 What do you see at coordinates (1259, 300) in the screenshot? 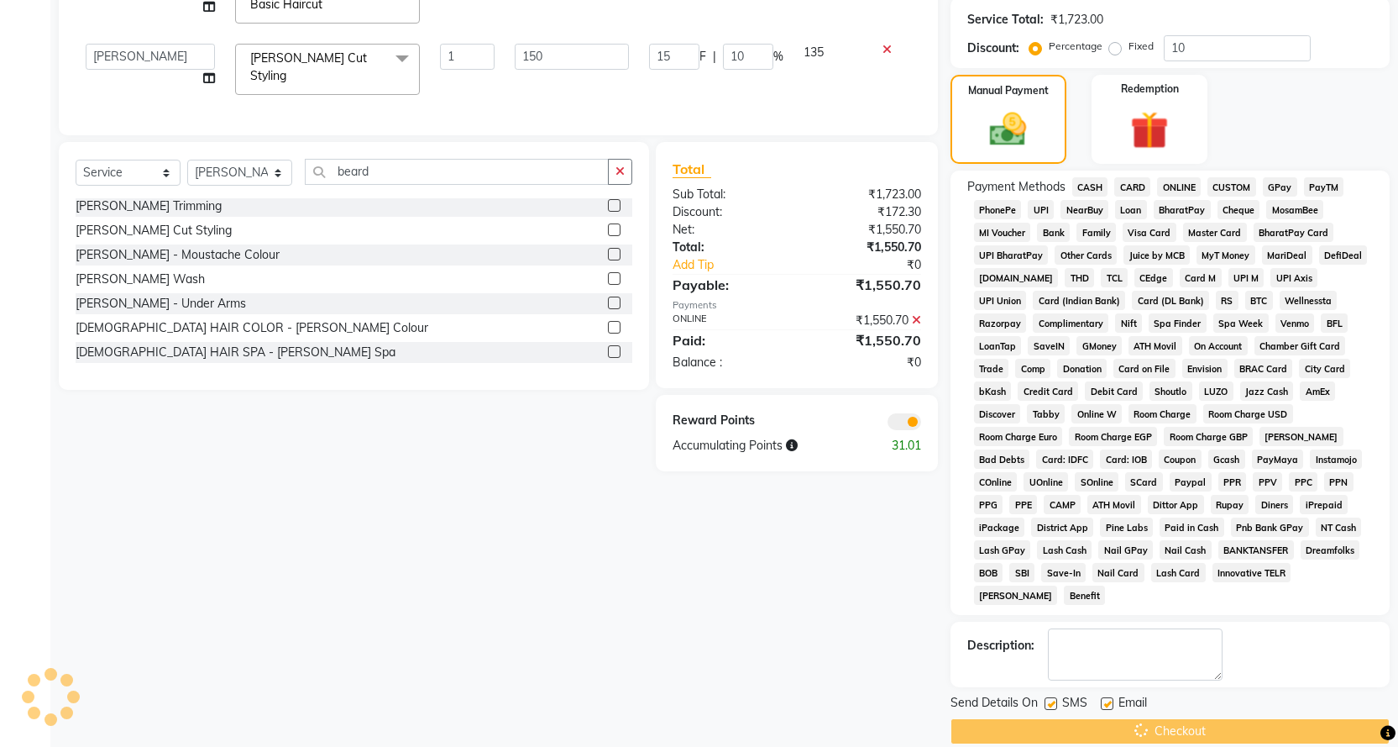
I see `span: BTC` at bounding box center [1259, 300].